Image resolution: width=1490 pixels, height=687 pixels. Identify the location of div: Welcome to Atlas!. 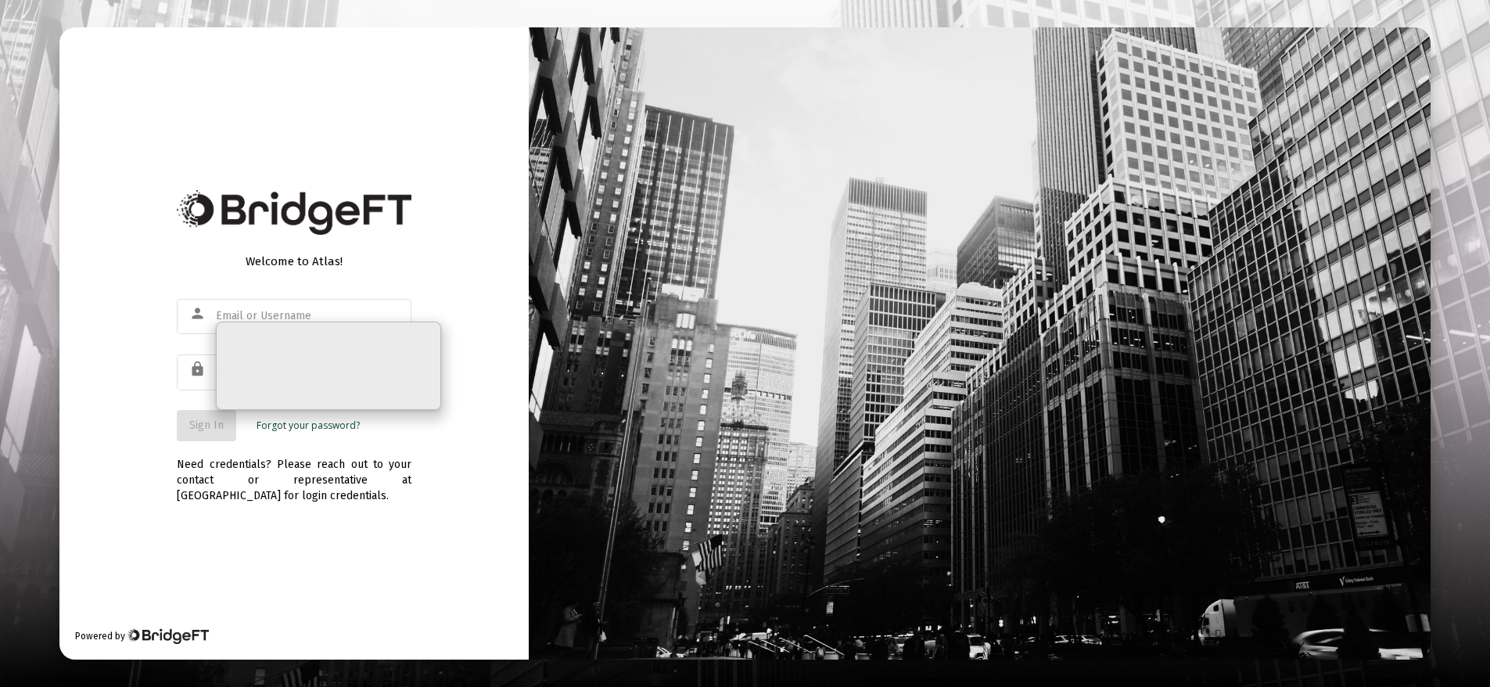
(294, 261).